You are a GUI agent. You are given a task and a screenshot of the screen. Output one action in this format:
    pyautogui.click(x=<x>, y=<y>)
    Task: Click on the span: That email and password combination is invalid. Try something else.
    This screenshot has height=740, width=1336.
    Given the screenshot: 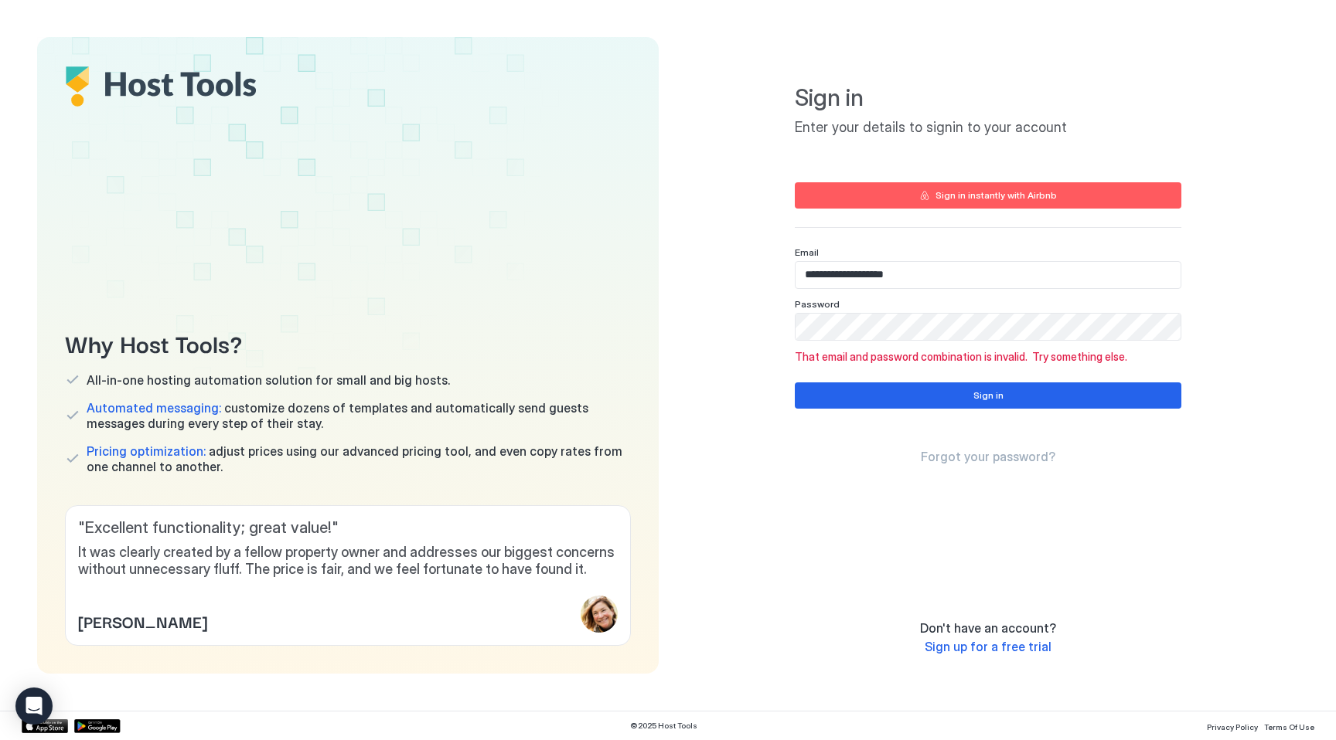 What is the action you would take?
    pyautogui.click(x=988, y=357)
    